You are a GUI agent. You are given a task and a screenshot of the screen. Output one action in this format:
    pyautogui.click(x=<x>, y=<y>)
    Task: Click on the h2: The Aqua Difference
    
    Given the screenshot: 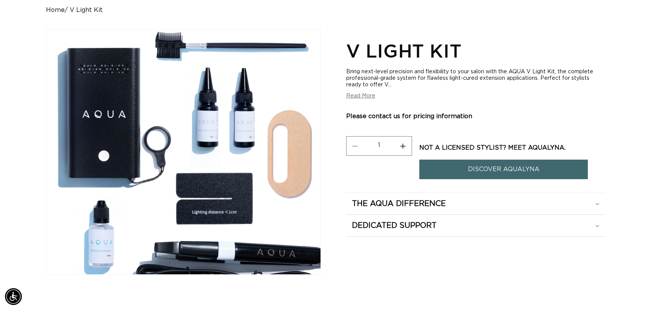 What is the action you would take?
    pyautogui.click(x=399, y=203)
    